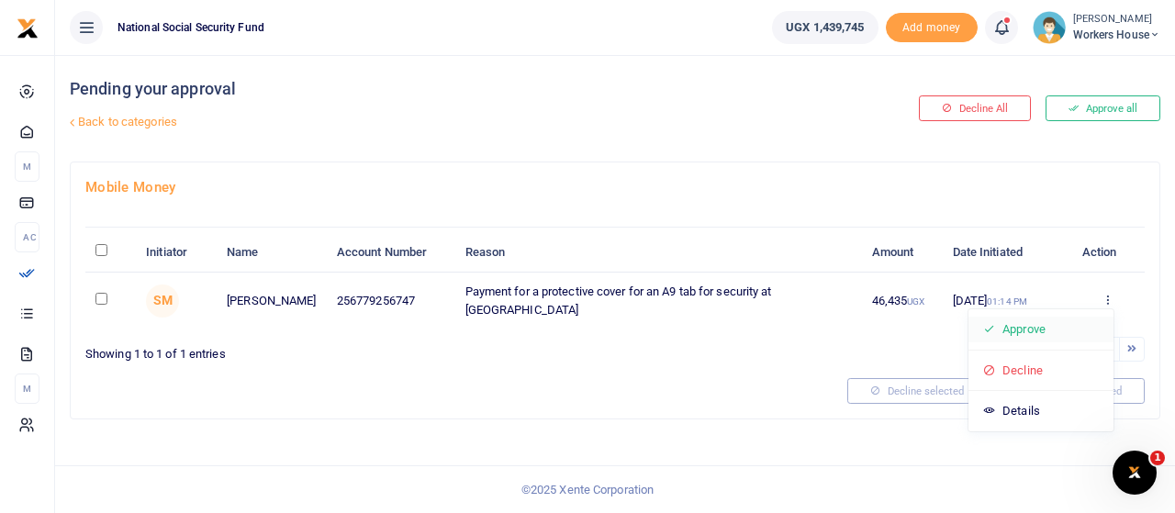  I want to click on span: Workers House, so click(1117, 35).